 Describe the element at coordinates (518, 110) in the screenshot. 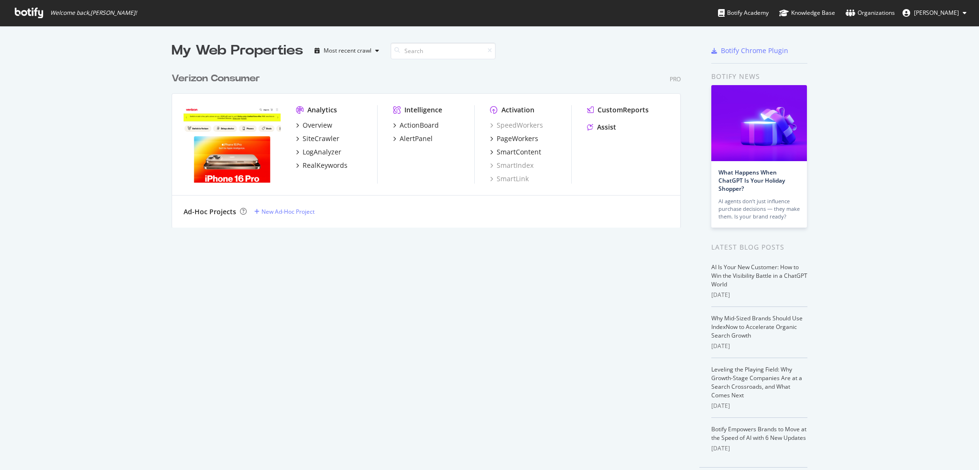

I see `div: Activation` at that location.